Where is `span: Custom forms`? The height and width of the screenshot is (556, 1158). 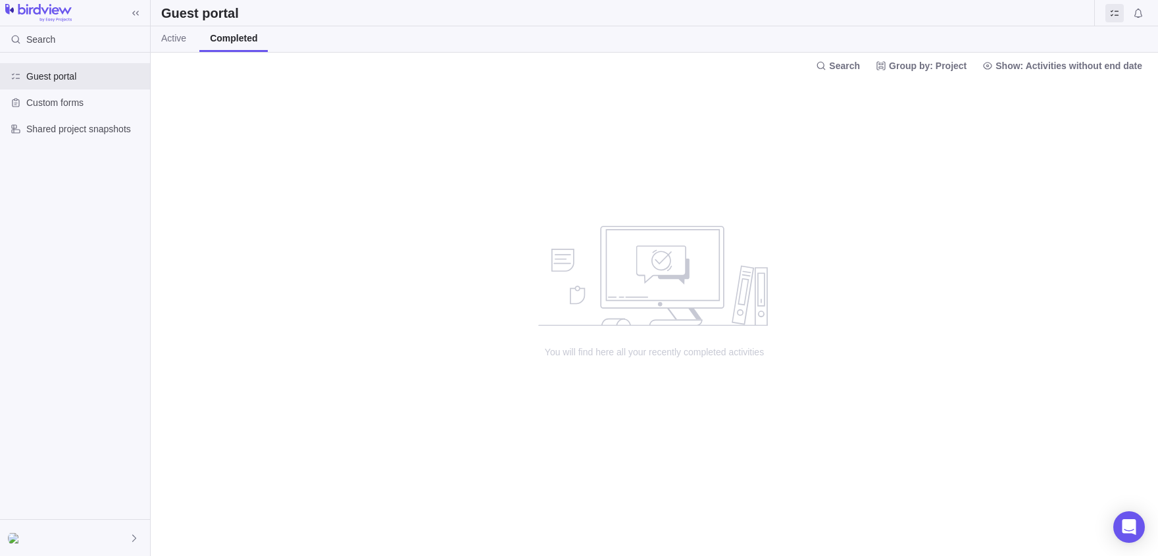 span: Custom forms is located at coordinates (86, 103).